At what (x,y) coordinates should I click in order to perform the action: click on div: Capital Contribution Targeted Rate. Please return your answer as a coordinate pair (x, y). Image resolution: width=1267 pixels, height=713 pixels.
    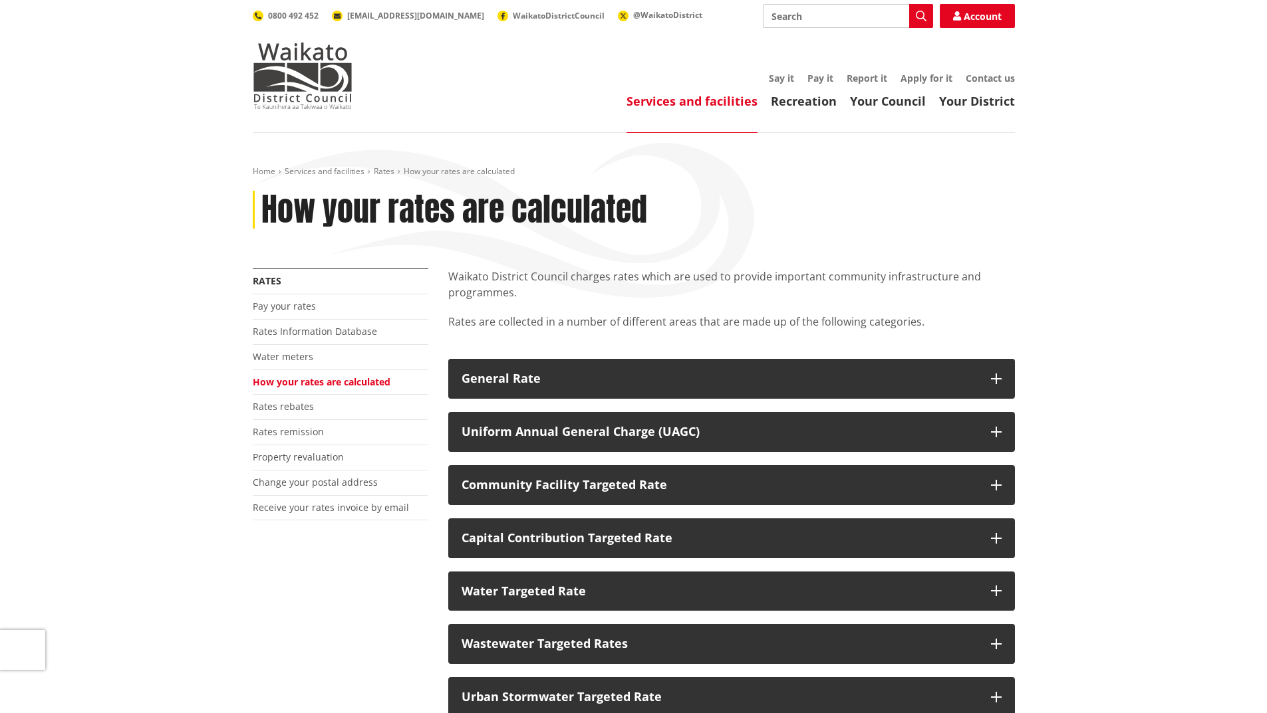
    Looking at the image, I should click on (719, 539).